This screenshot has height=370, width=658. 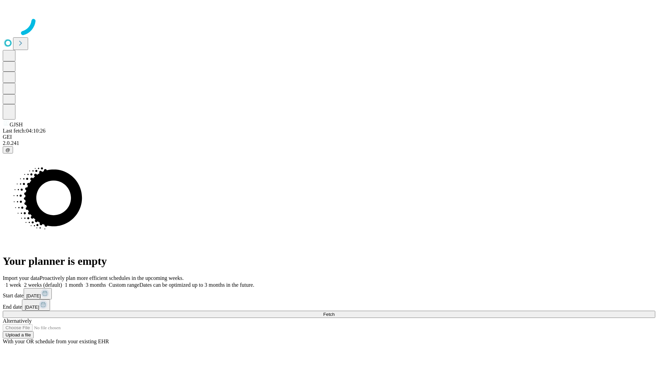 What do you see at coordinates (24, 131) in the screenshot?
I see `span: Last fetch: 04:10:26` at bounding box center [24, 131].